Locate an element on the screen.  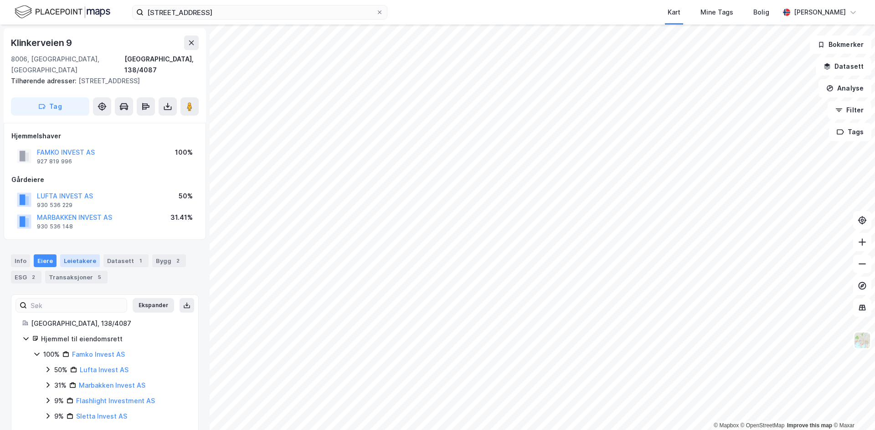
div: 31.41% is located at coordinates (181, 218).